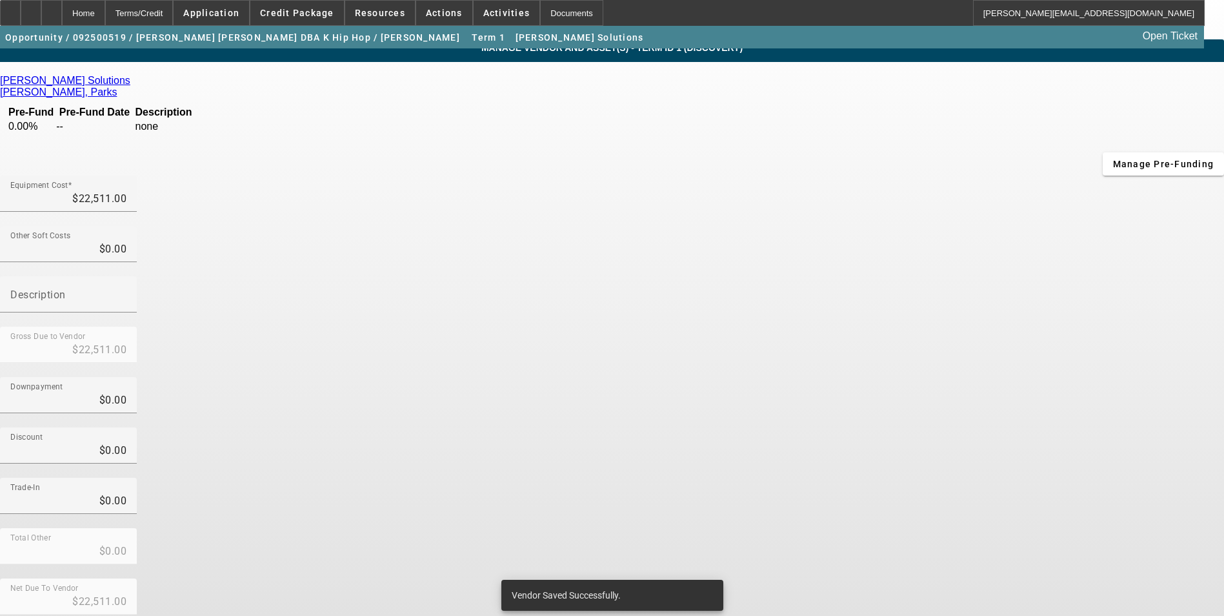 The image size is (1224, 616). What do you see at coordinates (26, 437) in the screenshot?
I see `mat-label: Discount` at bounding box center [26, 437].